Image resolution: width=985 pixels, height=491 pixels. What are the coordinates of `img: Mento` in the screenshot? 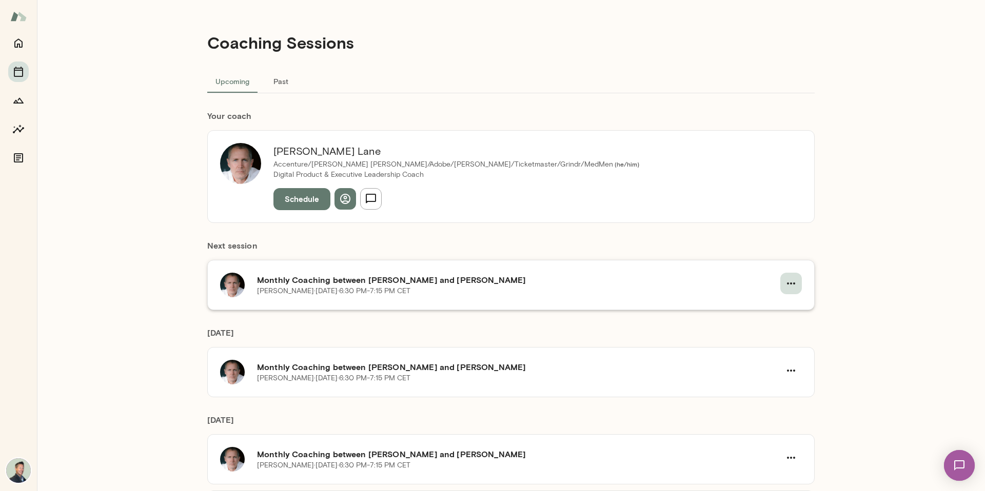 It's located at (18, 16).